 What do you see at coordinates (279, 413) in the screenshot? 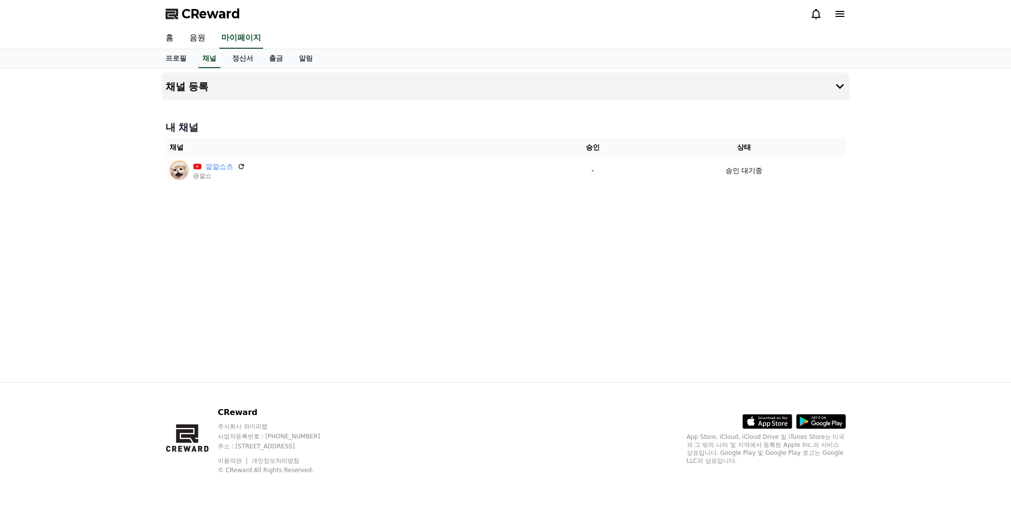
I see `p: CReward` at bounding box center [279, 413].